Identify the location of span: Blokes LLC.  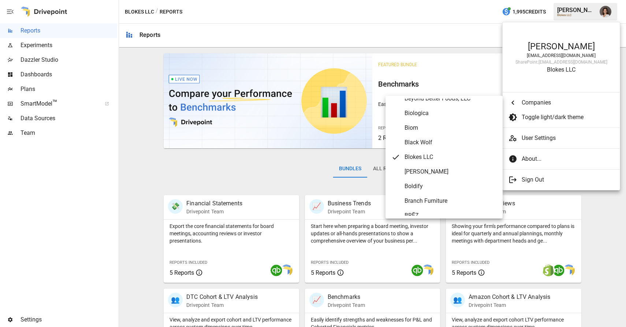
(450, 157).